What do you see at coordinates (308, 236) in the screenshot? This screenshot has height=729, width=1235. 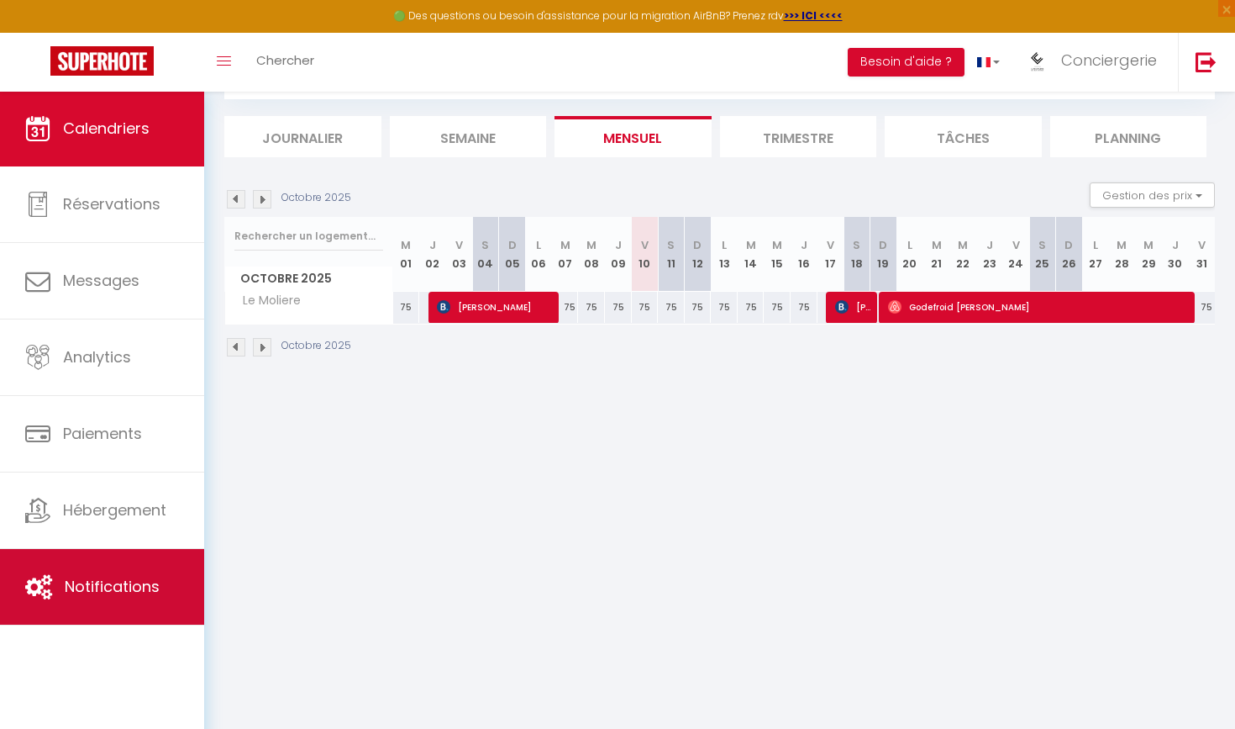 I see `input: Rechercher un logement...` at bounding box center [308, 236].